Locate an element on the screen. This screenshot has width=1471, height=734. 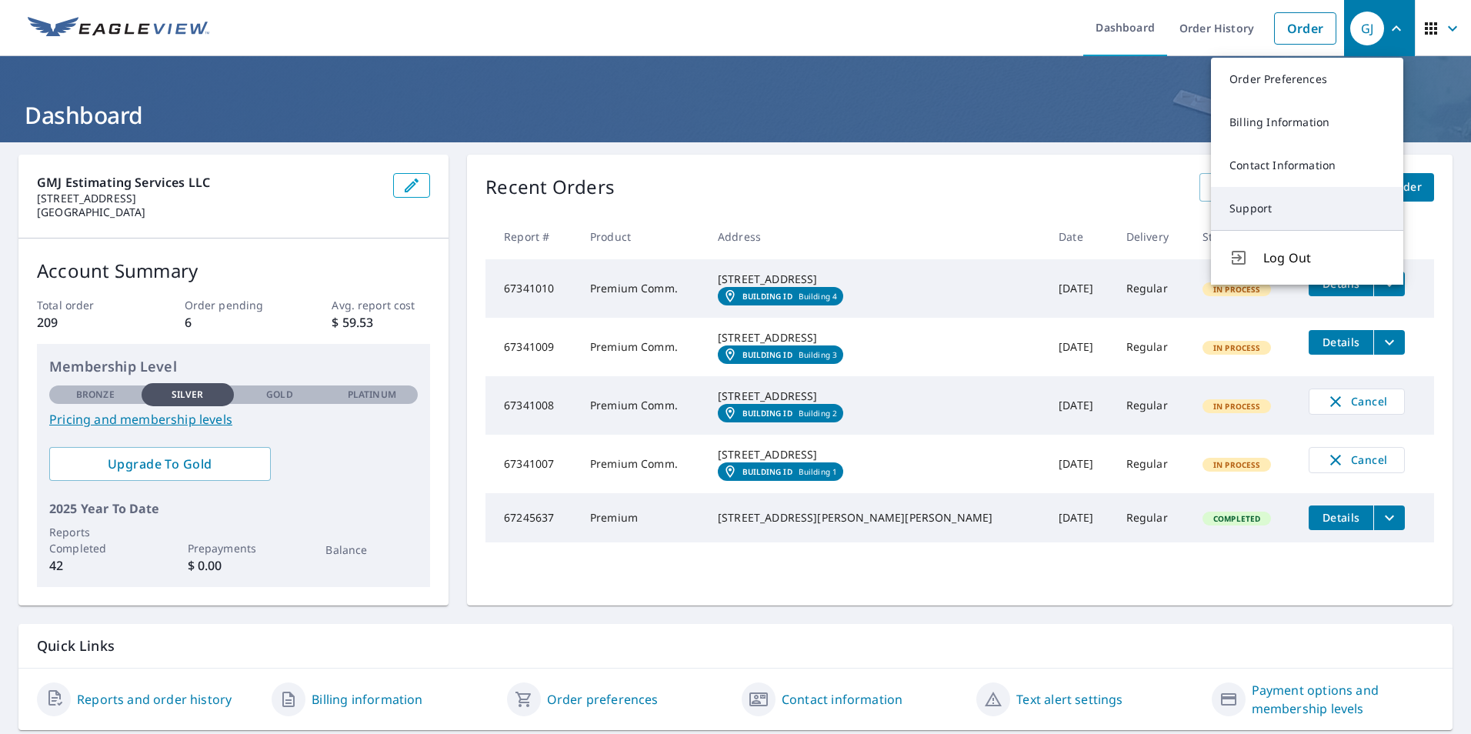
th: Delivery is located at coordinates (1151, 236).